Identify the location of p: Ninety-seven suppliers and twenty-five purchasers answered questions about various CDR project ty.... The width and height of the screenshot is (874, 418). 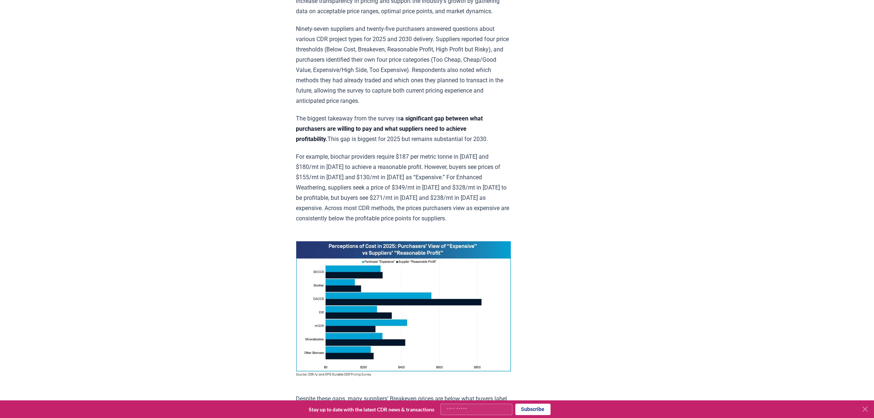
(404, 65).